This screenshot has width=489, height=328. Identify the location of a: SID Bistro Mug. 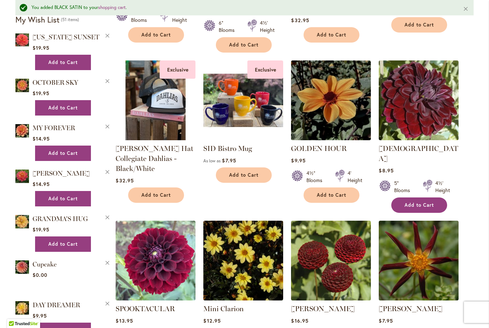
(228, 149).